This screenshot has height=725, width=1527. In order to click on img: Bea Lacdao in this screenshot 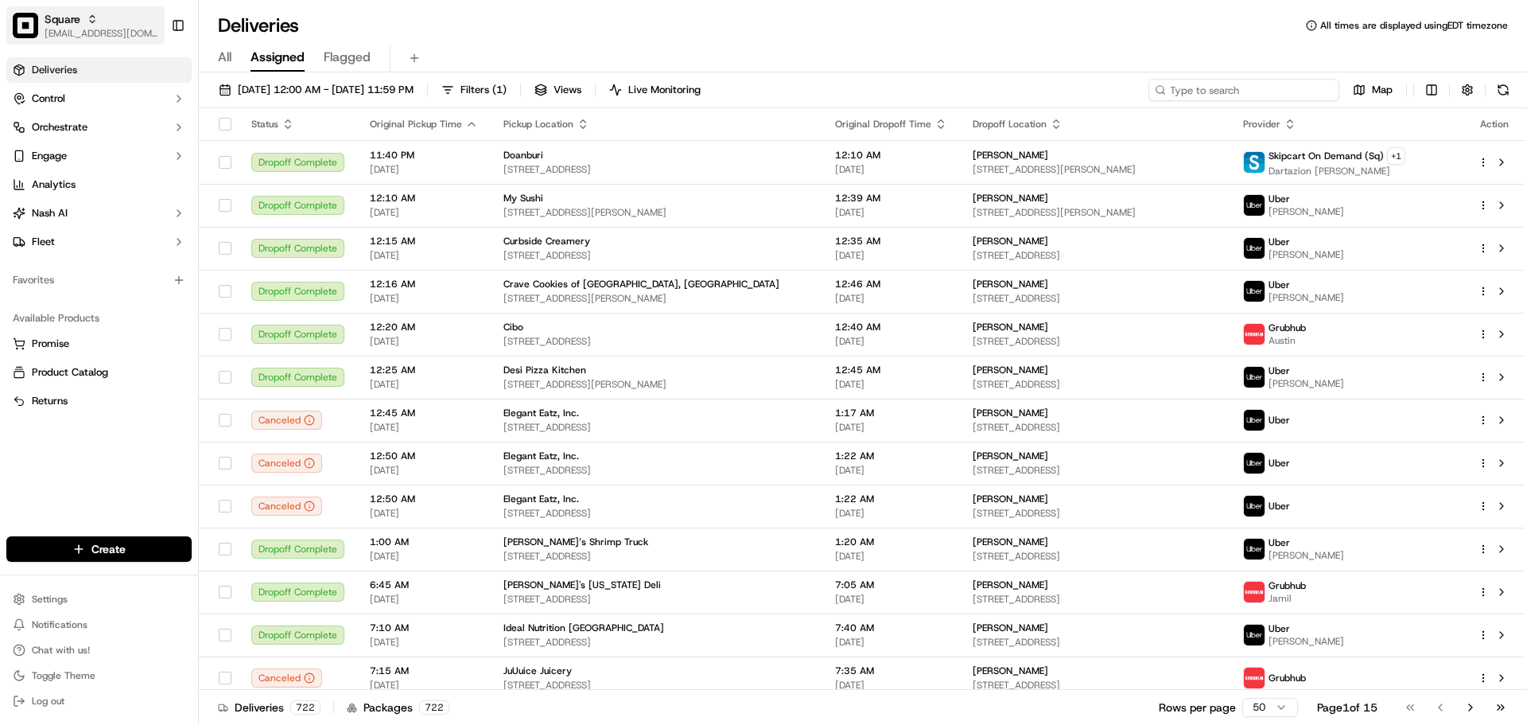, I will do `click(29, 244)`.